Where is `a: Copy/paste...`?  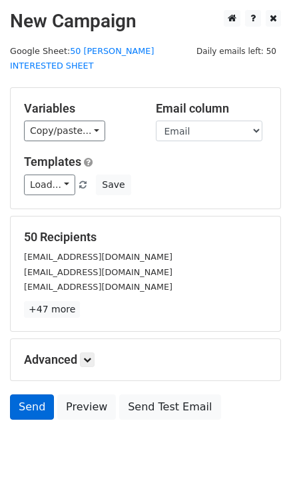 a: Copy/paste... is located at coordinates (65, 131).